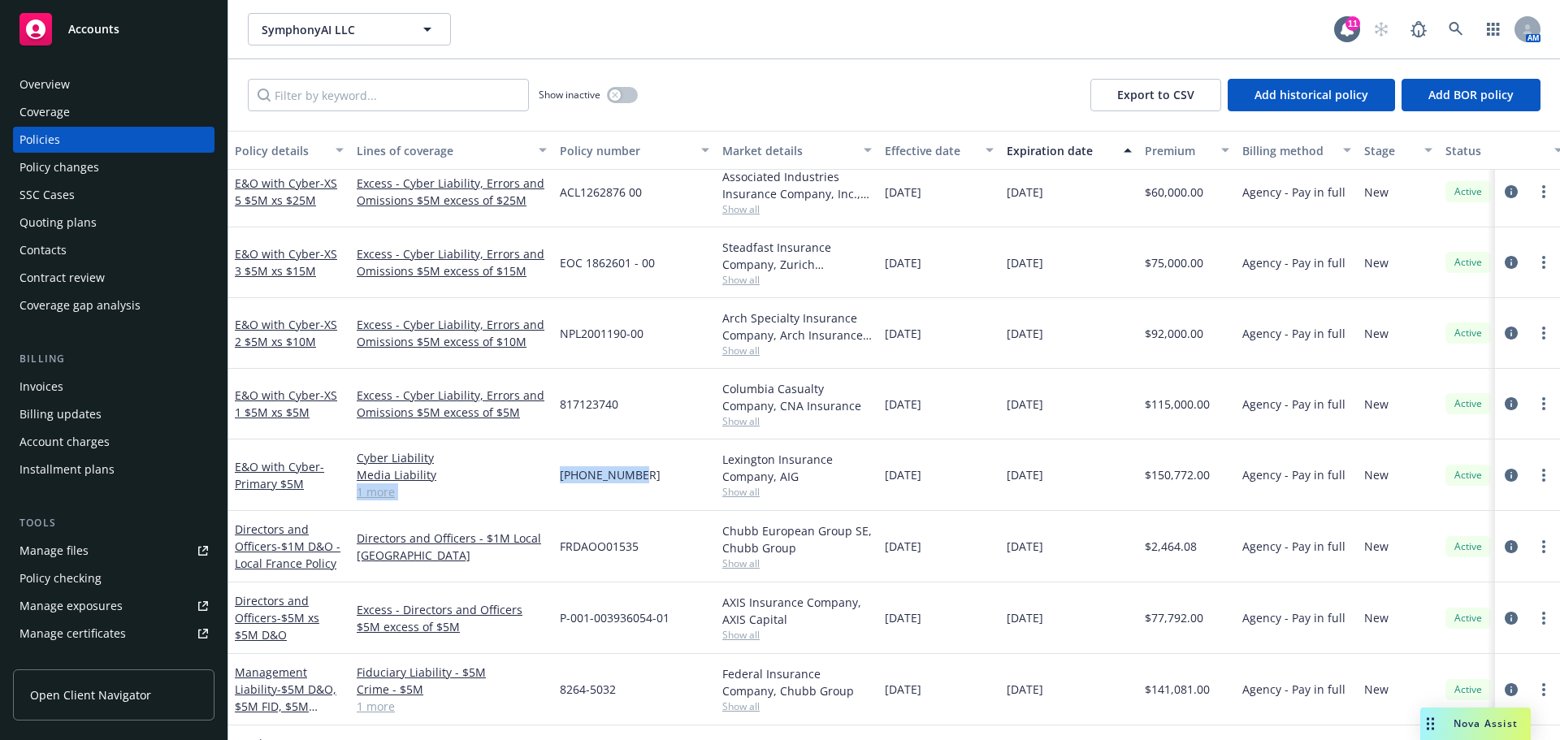  What do you see at coordinates (569, 94) in the screenshot?
I see `span: Show inactive` at bounding box center [569, 94].